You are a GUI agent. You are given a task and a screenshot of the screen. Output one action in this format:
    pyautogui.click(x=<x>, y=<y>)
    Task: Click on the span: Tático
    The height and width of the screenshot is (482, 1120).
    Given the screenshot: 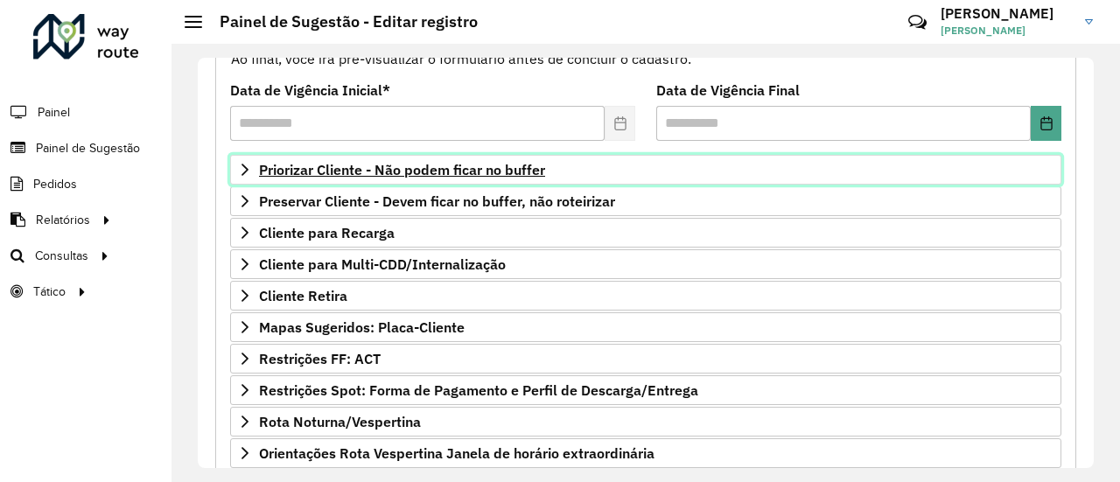 What is the action you would take?
    pyautogui.click(x=49, y=291)
    